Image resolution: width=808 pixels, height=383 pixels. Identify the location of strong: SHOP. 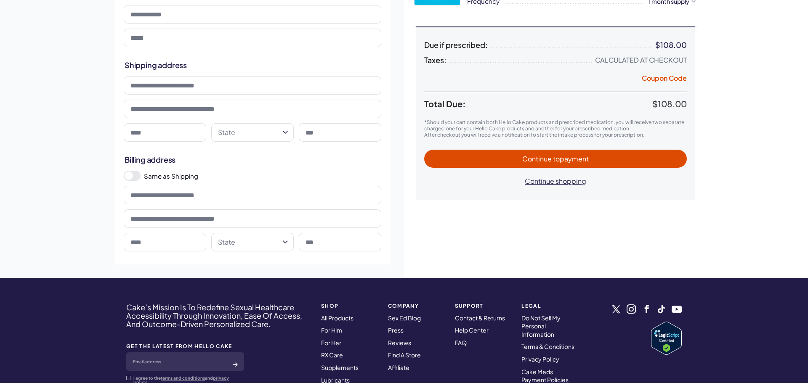
(349, 306).